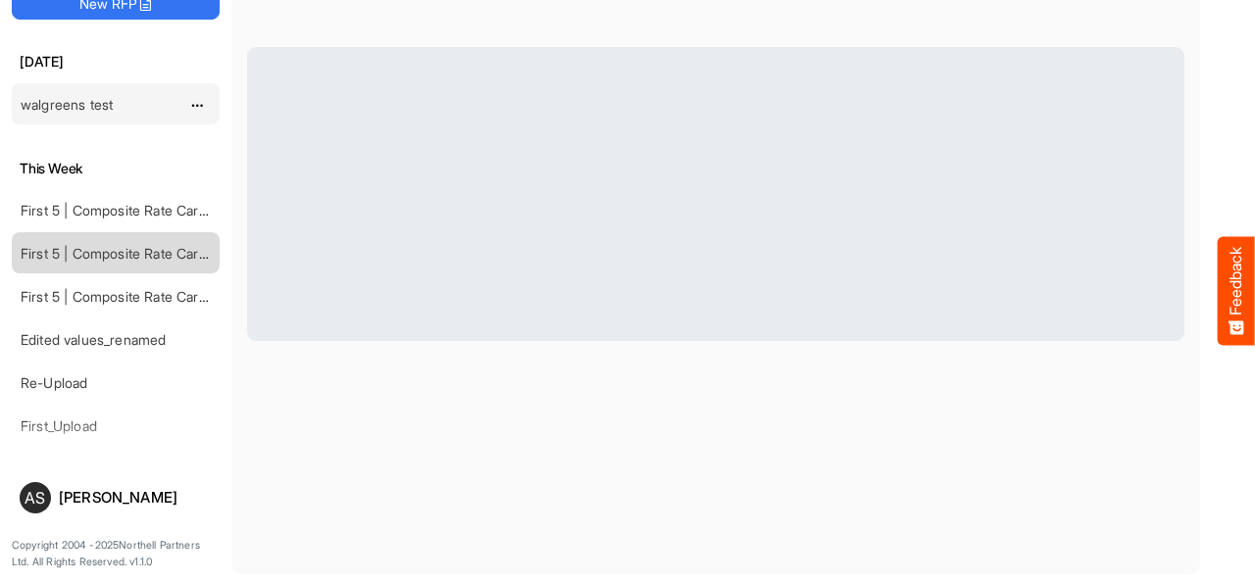  Describe the element at coordinates (59, 426) in the screenshot. I see `a: First_Upload` at that location.